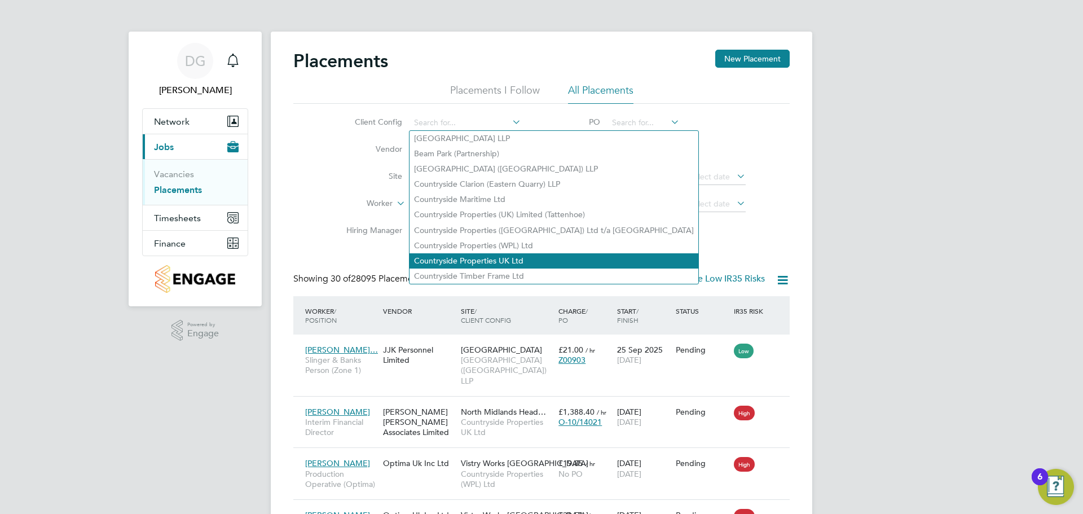 This screenshot has width=1083, height=514. Describe the element at coordinates (341, 479) in the screenshot. I see `span: Production Operative (Optima)` at that location.